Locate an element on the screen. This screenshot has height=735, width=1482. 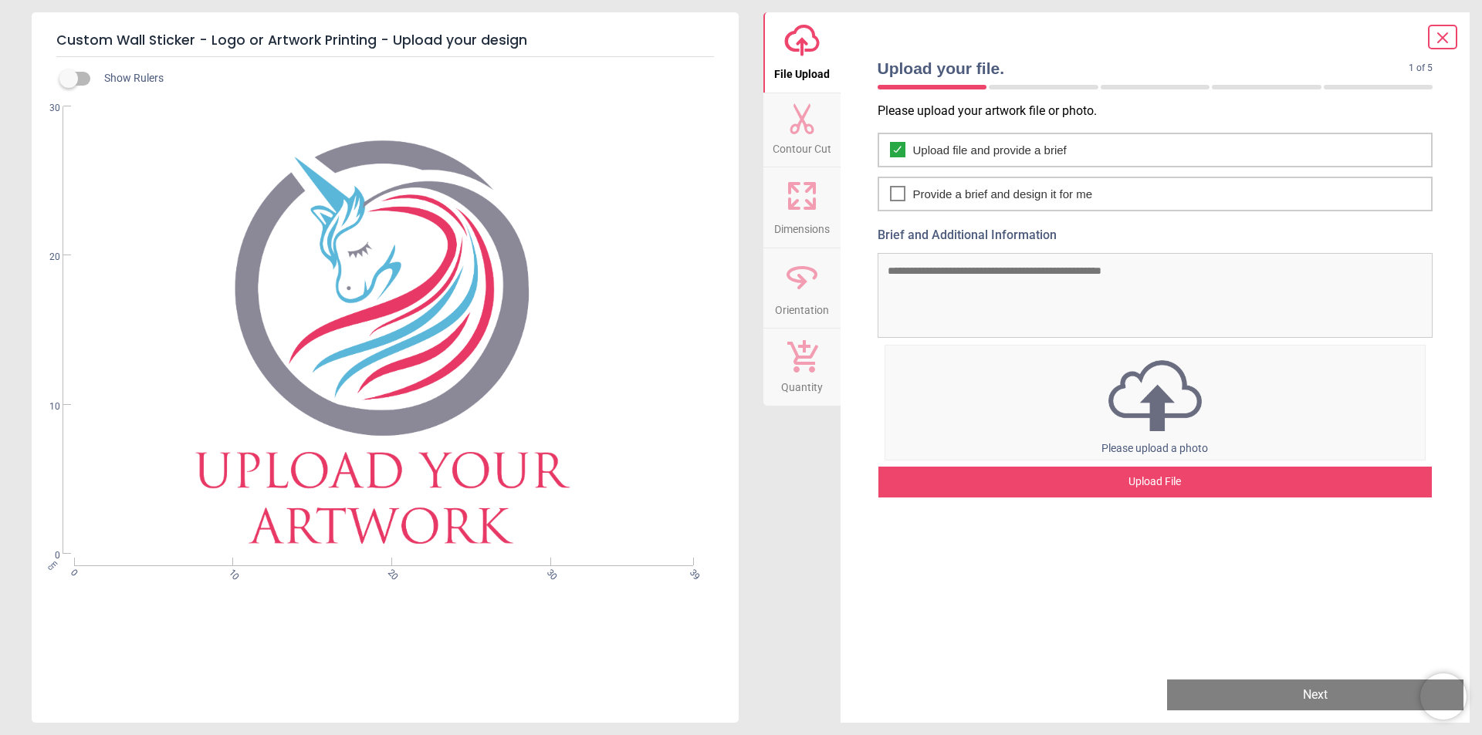
button: Orientation is located at coordinates (802, 289).